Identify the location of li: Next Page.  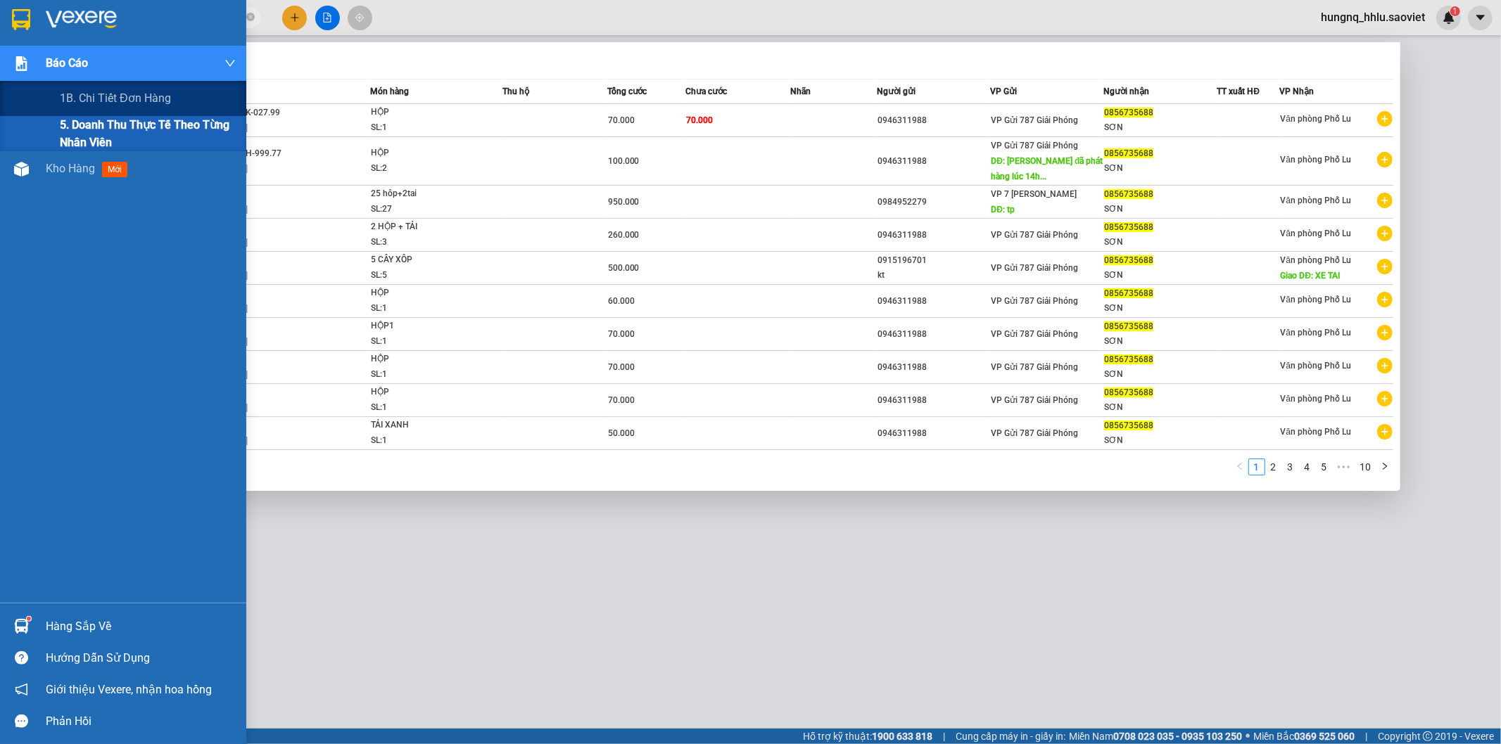
(1385, 467).